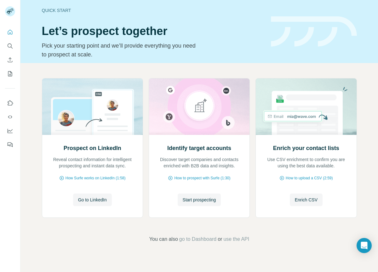  Describe the element at coordinates (152, 31) in the screenshot. I see `h1: Let’s prospect together` at that location.